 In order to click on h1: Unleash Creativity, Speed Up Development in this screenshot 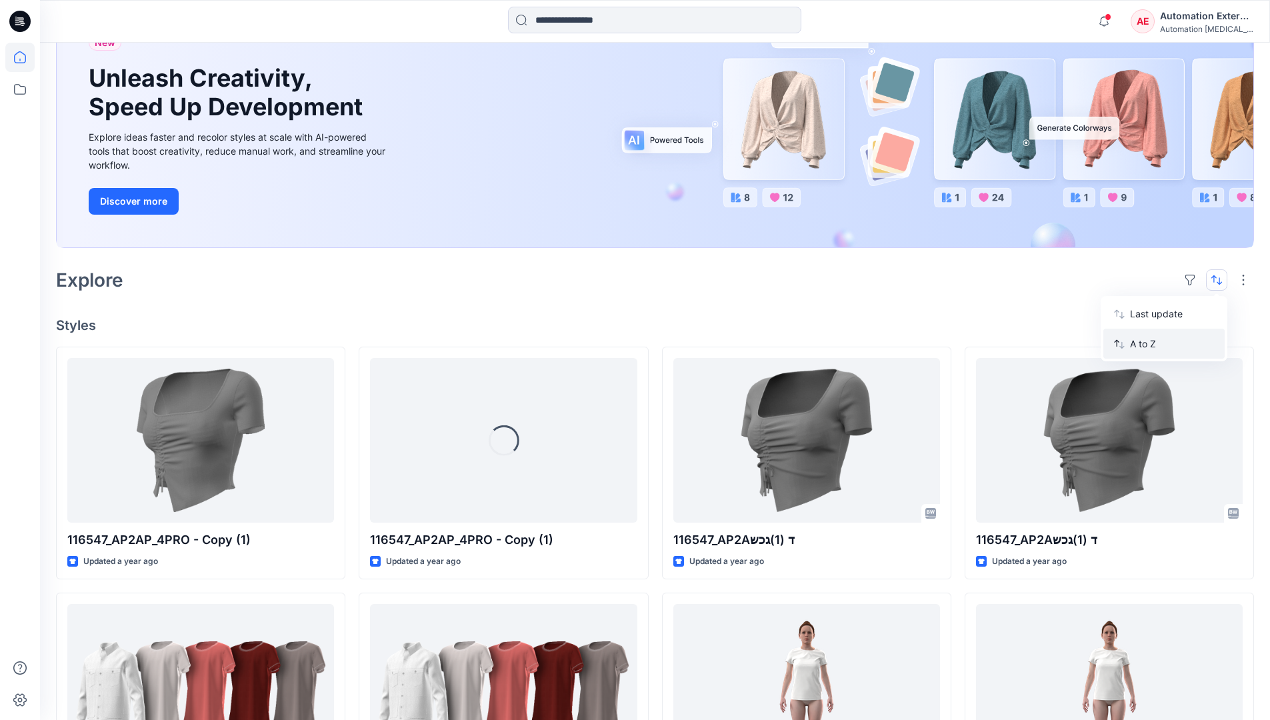, I will do `click(229, 93)`.